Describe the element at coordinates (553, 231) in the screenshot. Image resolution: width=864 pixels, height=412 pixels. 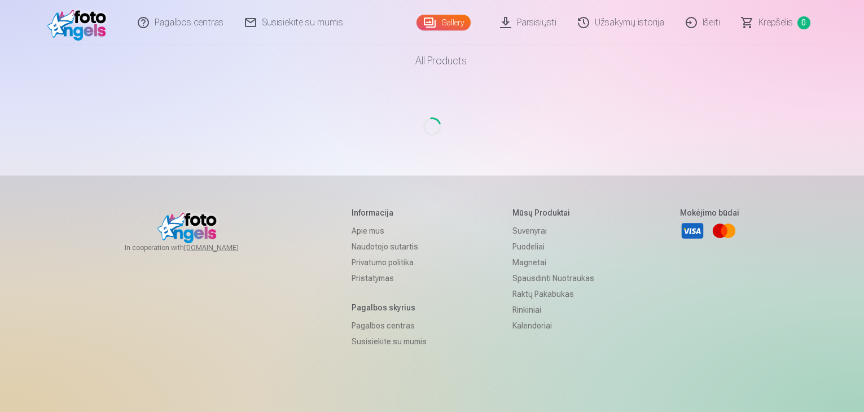
I see `a: Suvenyrai` at that location.